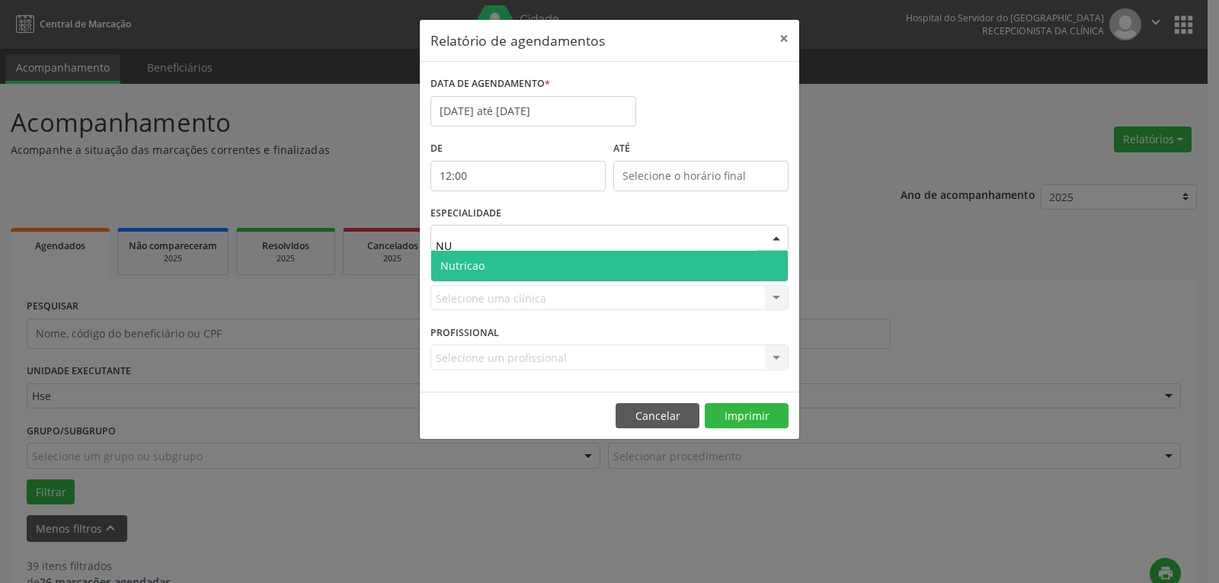  Describe the element at coordinates (465, 332) in the screenshot. I see `label: PROFISSIONAL` at that location.